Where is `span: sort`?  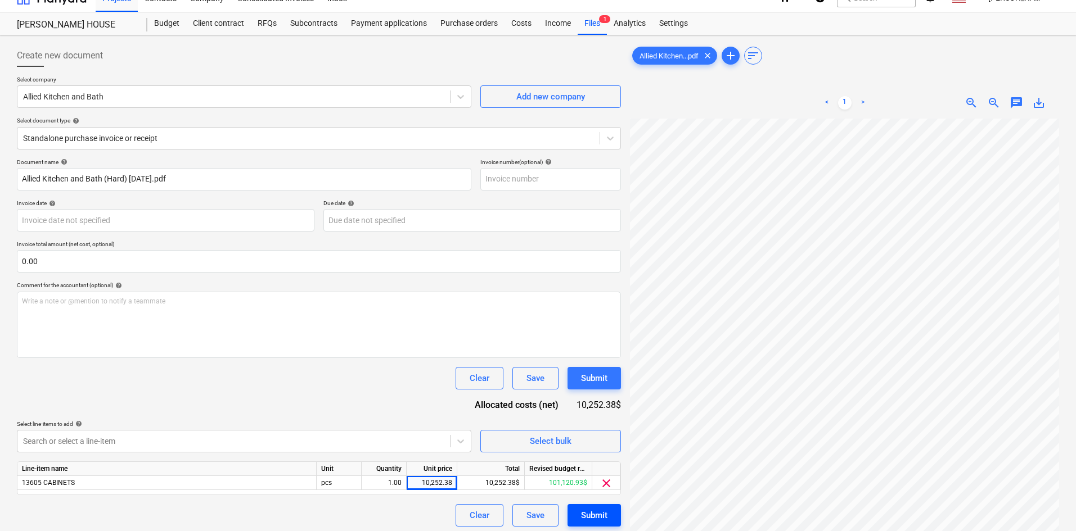 span: sort is located at coordinates (753, 56).